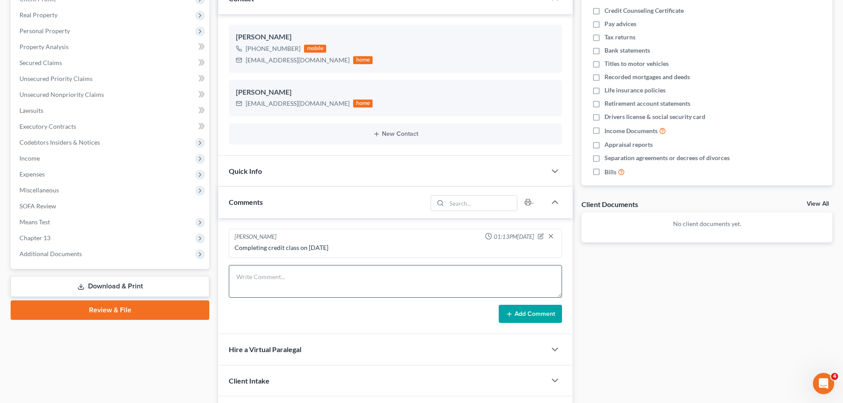  I want to click on a: Lawsuits, so click(111, 111).